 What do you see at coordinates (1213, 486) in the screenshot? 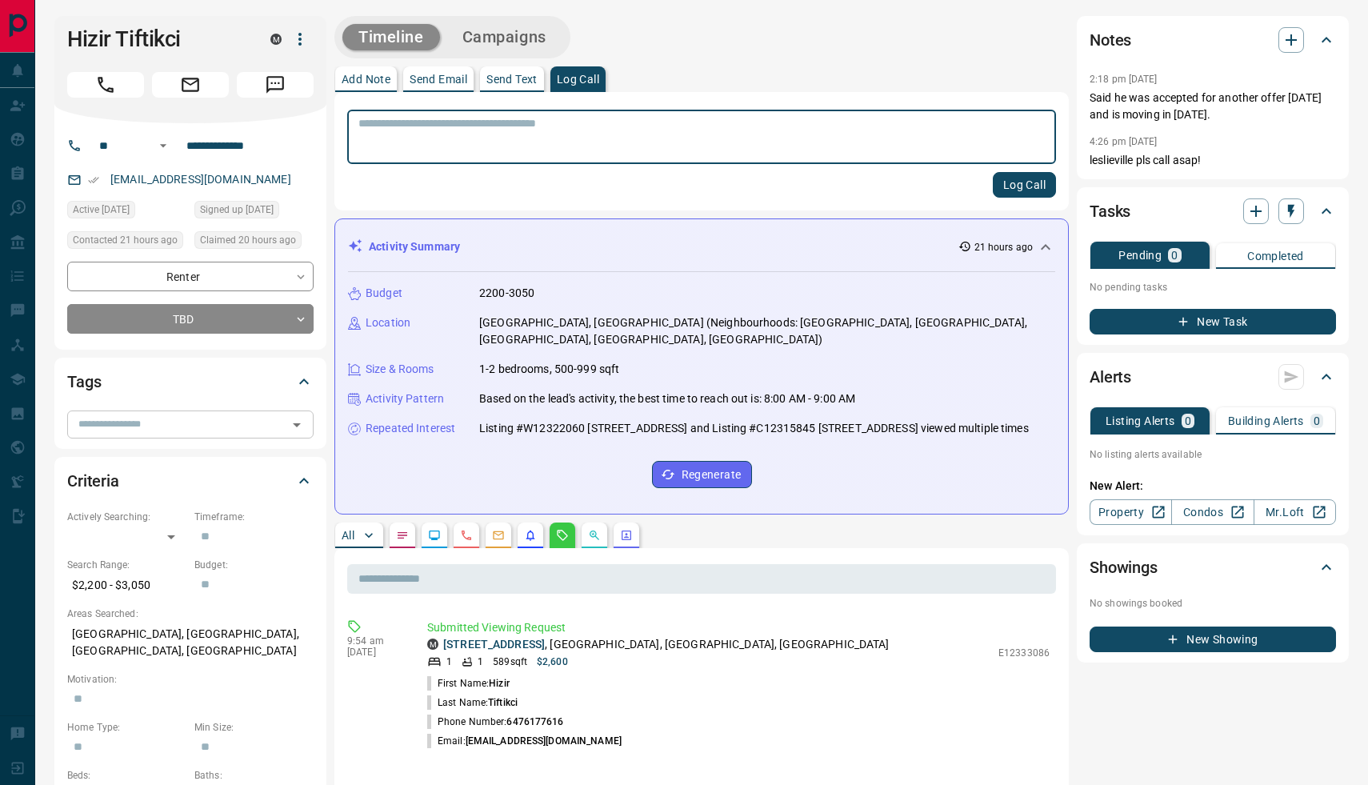
I see `p: New Alert:` at bounding box center [1213, 486].